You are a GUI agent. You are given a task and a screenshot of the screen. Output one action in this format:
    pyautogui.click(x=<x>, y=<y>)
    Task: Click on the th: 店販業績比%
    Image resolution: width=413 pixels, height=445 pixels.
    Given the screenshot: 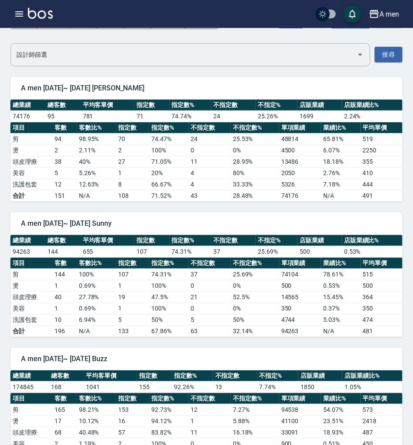 What is the action you would take?
    pyautogui.click(x=372, y=240)
    